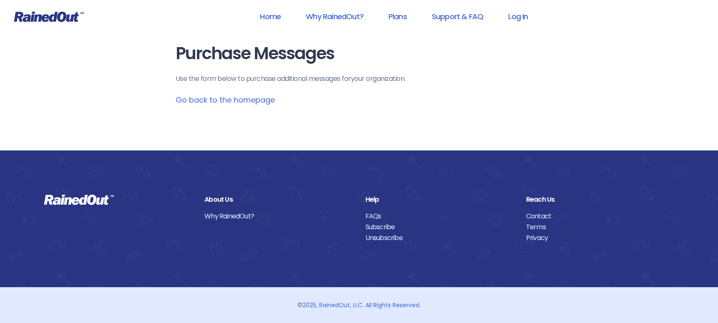 The image size is (718, 323). What do you see at coordinates (600, 200) in the screenshot?
I see `div: Reach Us` at bounding box center [600, 200].